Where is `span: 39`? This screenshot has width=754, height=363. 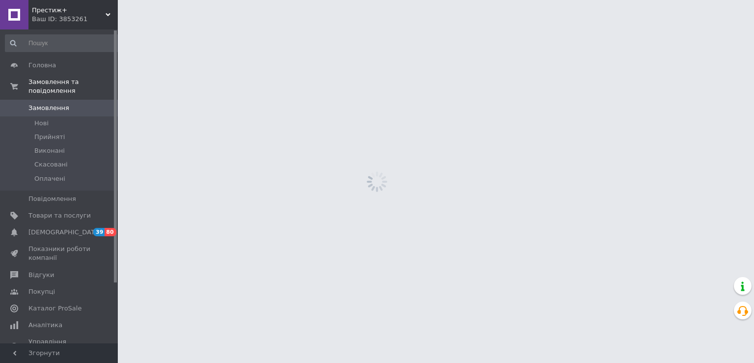
span: 39 is located at coordinates (99, 232).